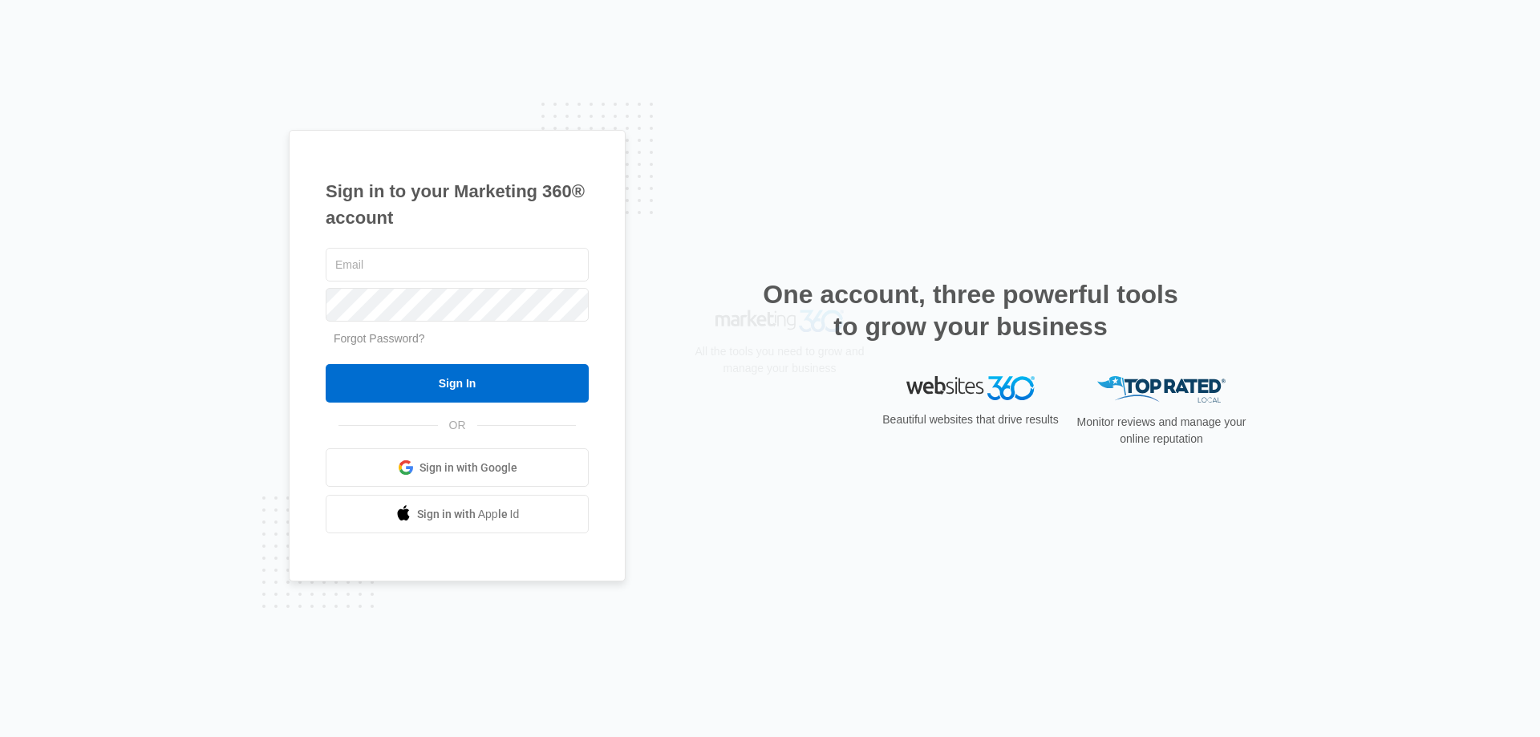 The image size is (1540, 737). I want to click on a: Forgot Password?, so click(379, 339).